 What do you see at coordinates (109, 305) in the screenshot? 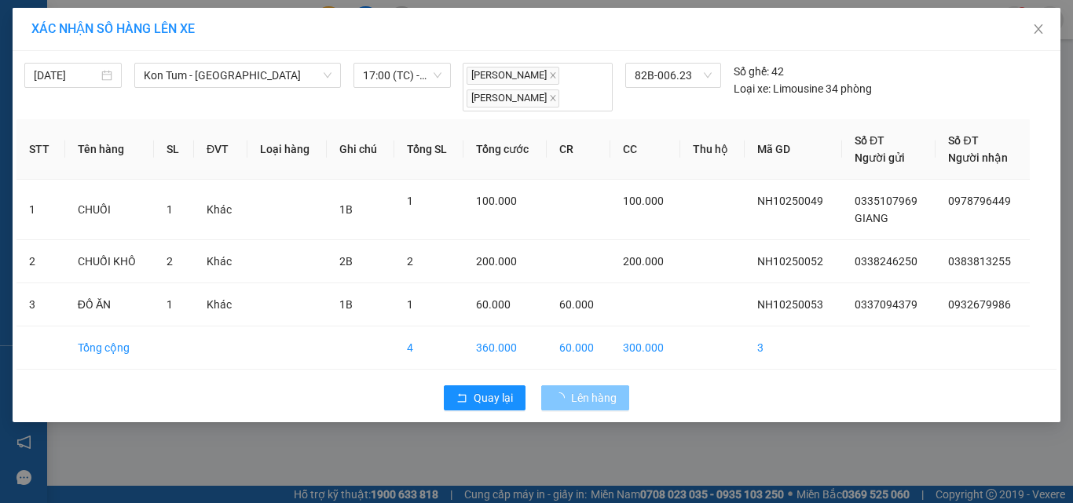
I see `td: ĐỒ ĂN` at bounding box center [109, 305].